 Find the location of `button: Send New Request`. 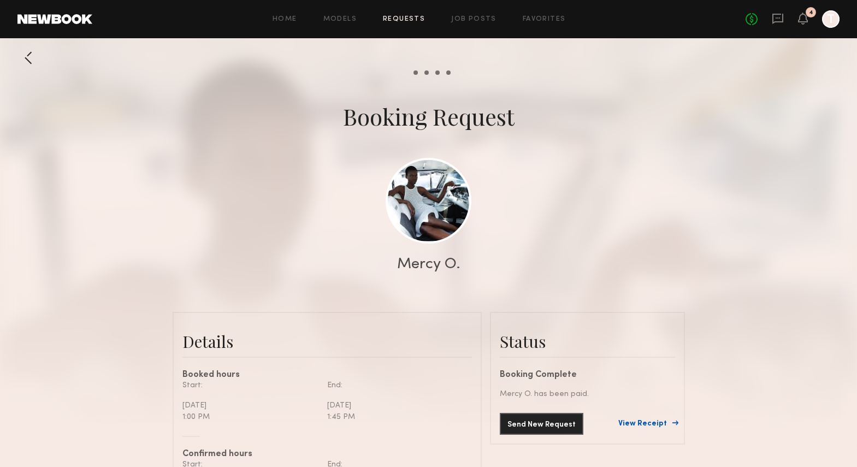

button: Send New Request is located at coordinates (542, 424).